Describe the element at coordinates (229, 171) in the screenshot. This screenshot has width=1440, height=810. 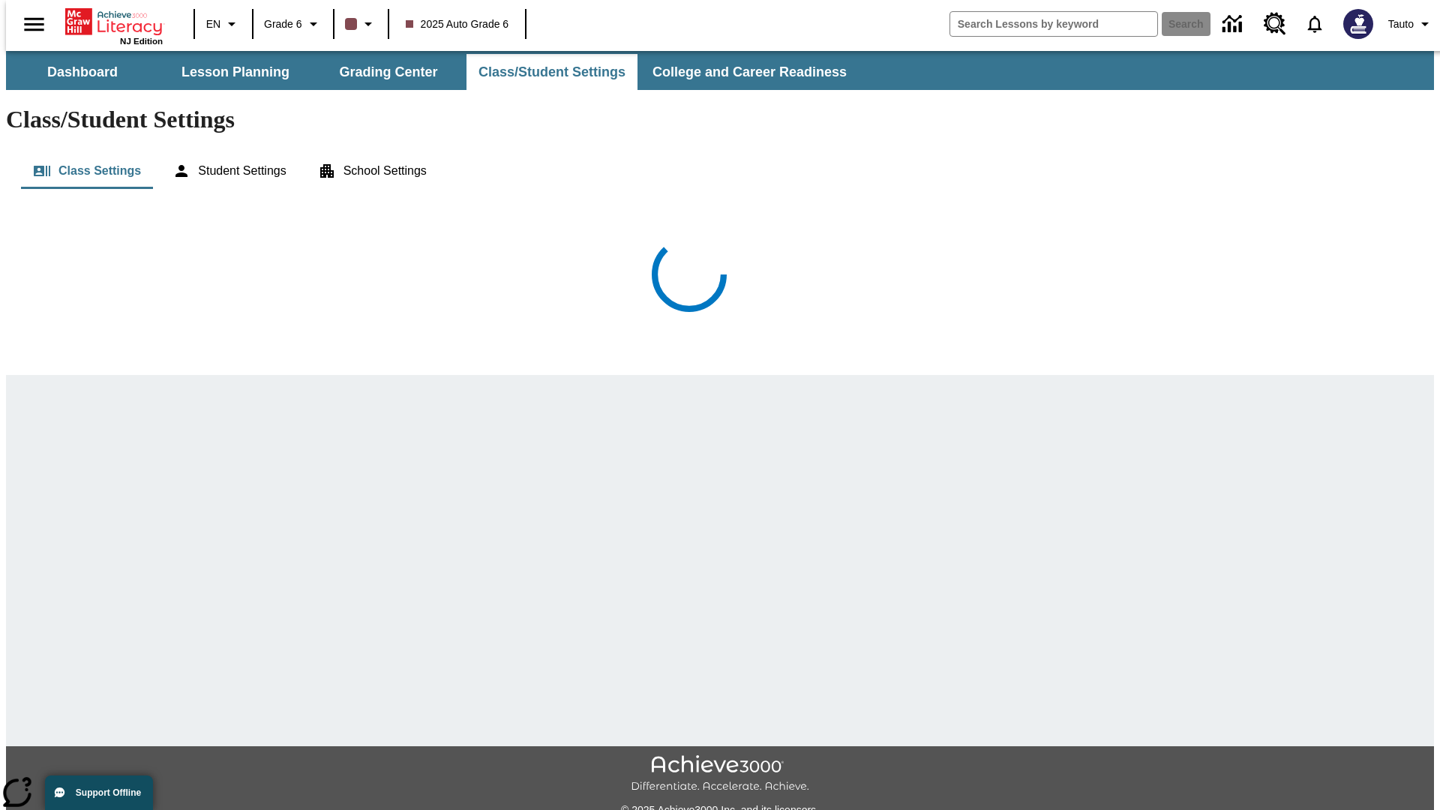
I see `button: Student Settings` at that location.